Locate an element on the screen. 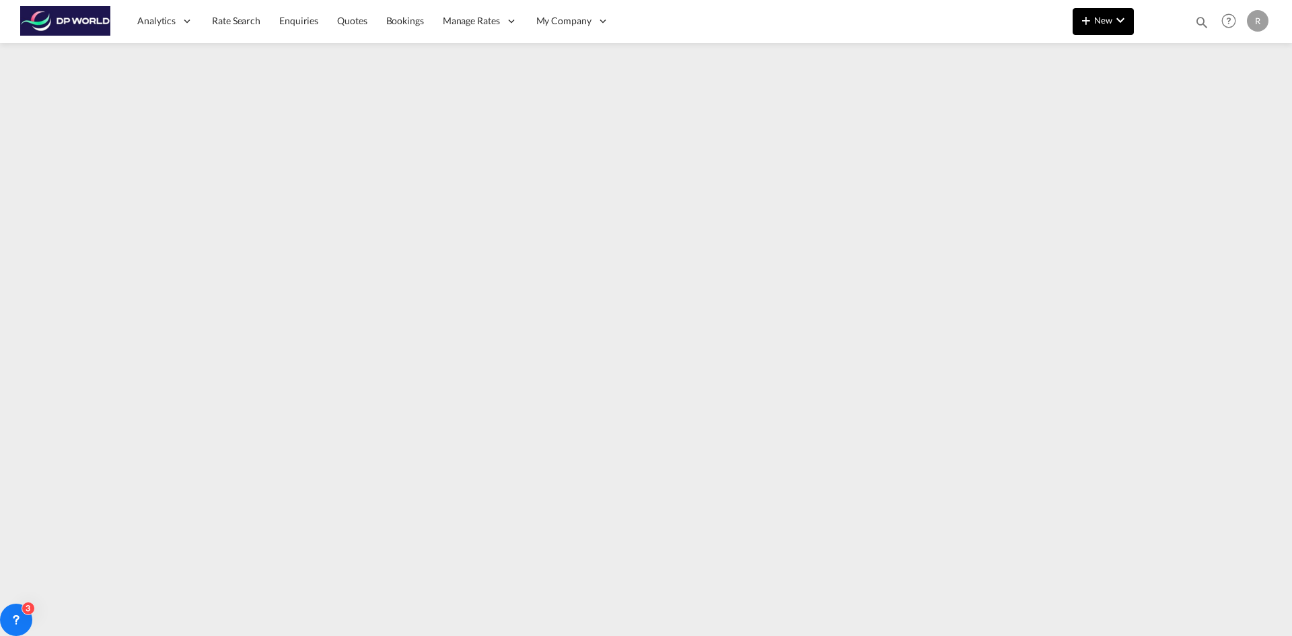  div: R is located at coordinates (1257, 21).